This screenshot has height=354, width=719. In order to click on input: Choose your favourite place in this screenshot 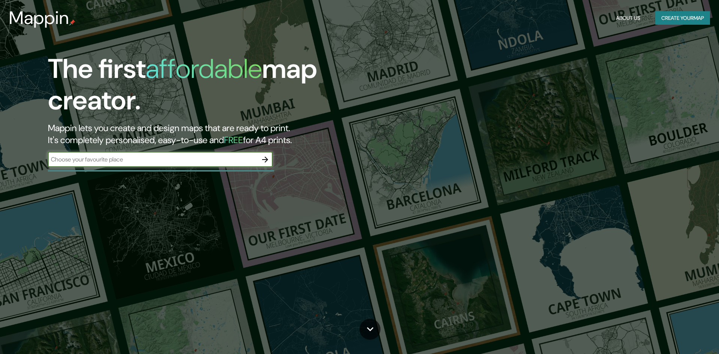, I will do `click(153, 159)`.